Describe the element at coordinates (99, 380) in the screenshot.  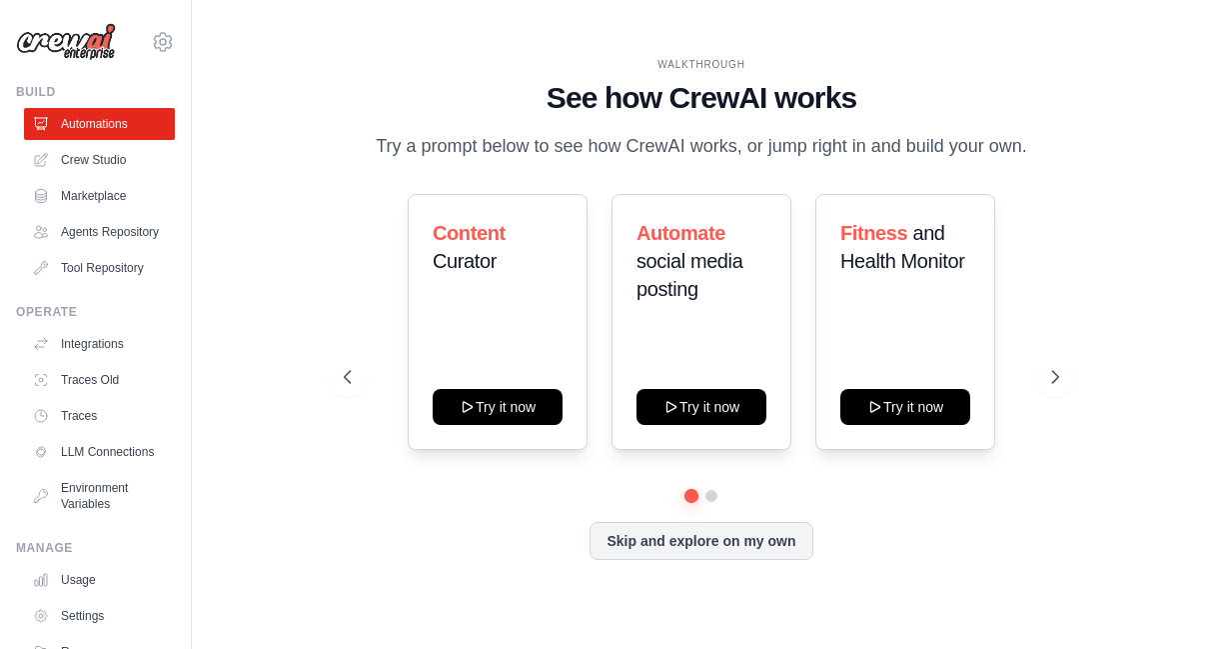
I see `a: Traces Old` at that location.